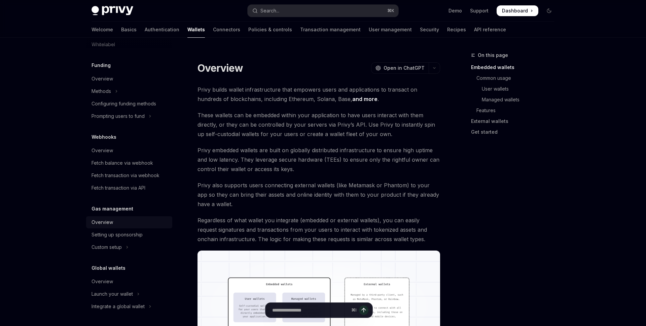 The width and height of the screenshot is (646, 326). Describe the element at coordinates (515, 121) in the screenshot. I see `a: External wallets` at that location.